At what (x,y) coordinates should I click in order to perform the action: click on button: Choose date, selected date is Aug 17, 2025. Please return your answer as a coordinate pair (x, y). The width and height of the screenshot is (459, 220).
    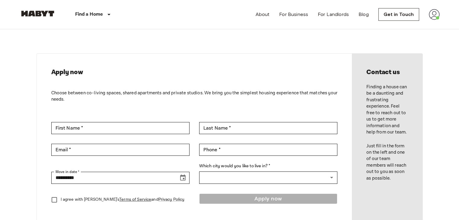
    Looking at the image, I should click on (183, 178).